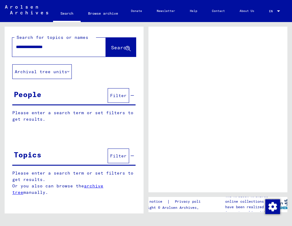 This screenshot has height=226, width=292. What do you see at coordinates (194, 11) in the screenshot?
I see `a: Help` at bounding box center [194, 11].